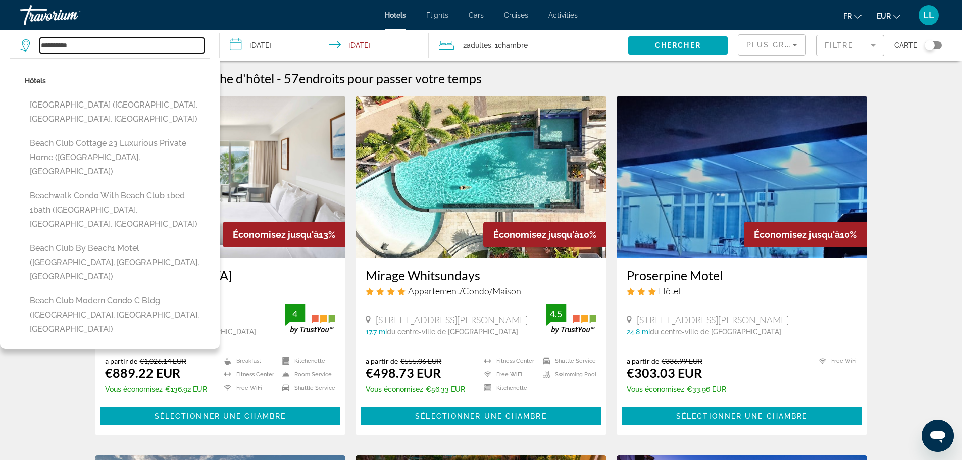 This screenshot has height=460, width=962. Describe the element at coordinates (742, 416) in the screenshot. I see `span: Sélectionner une chambre` at that location.